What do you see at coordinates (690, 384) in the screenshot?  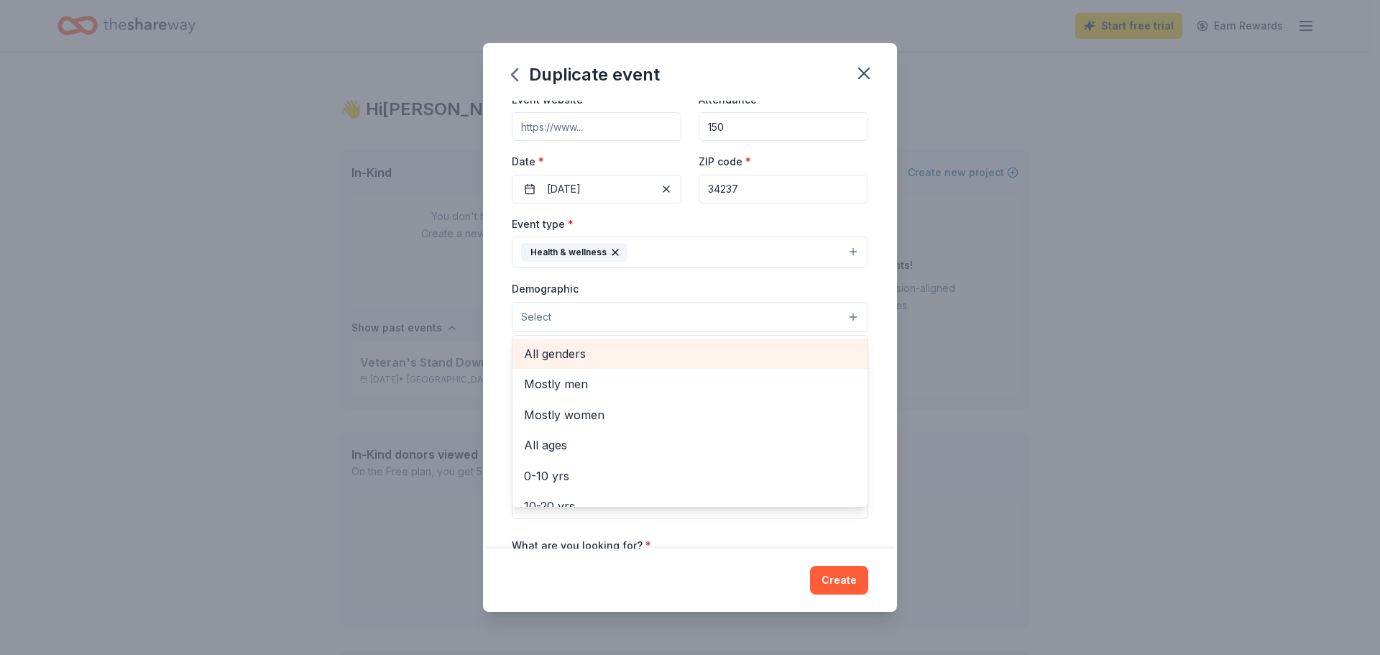 I see `span: Mostly men` at bounding box center [690, 384].